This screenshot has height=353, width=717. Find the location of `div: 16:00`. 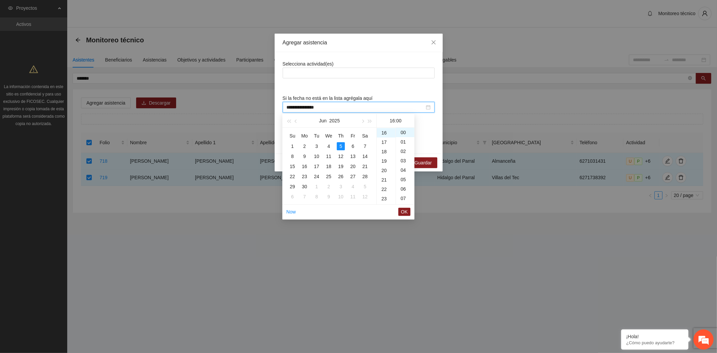

div: 16:00 is located at coordinates (396, 121).